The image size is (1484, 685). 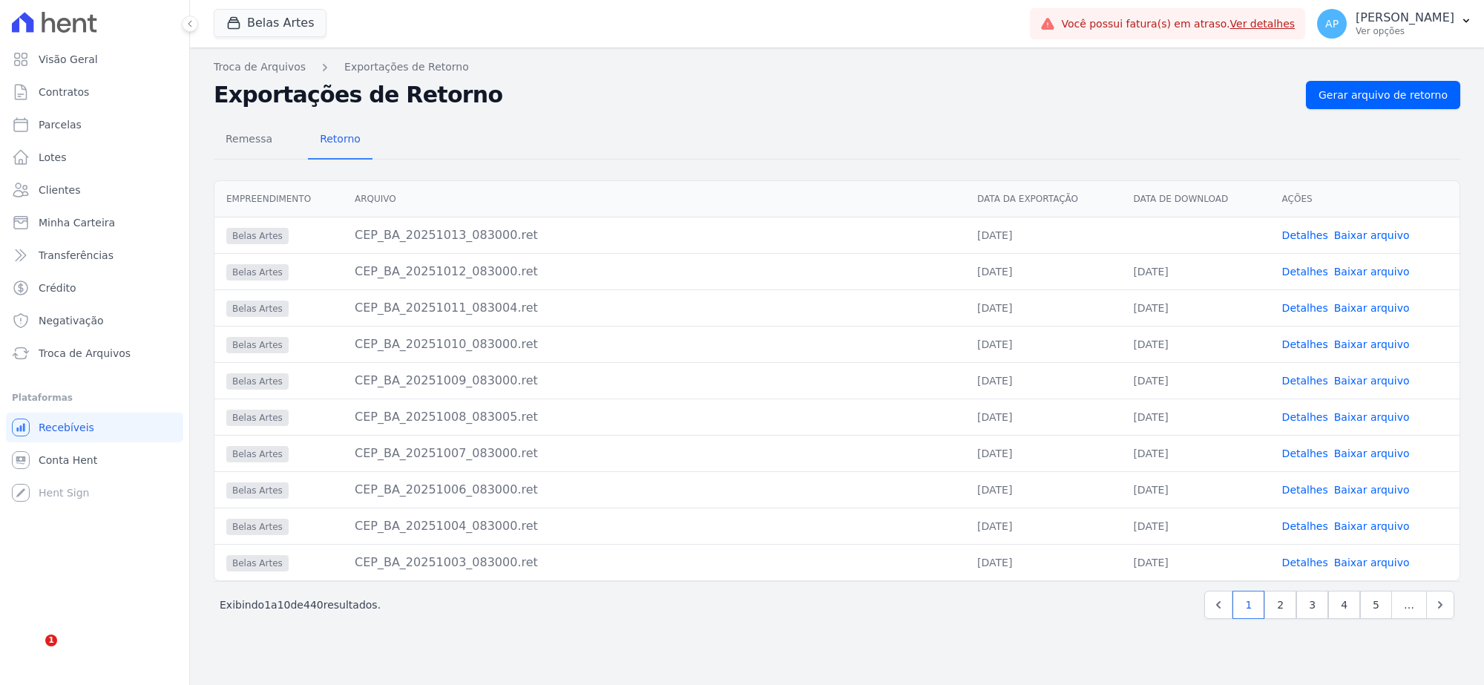 What do you see at coordinates (94, 223) in the screenshot?
I see `a: Minha Carteira` at bounding box center [94, 223].